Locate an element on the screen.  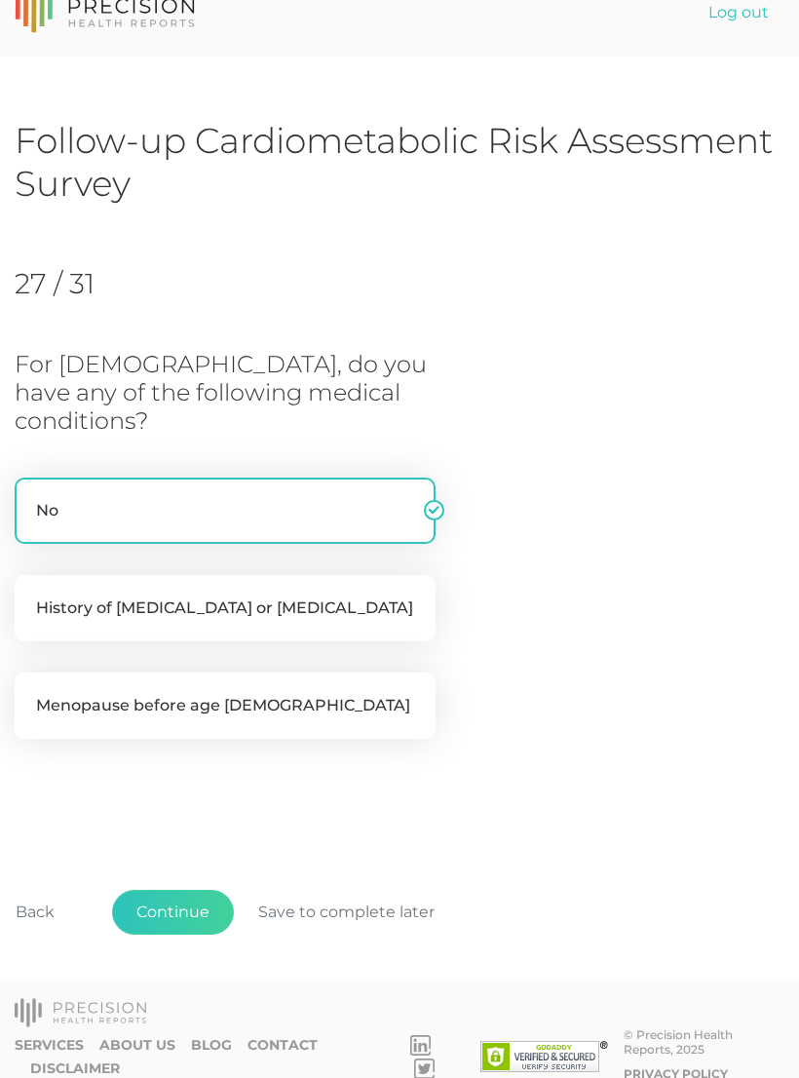
label: No is located at coordinates (225, 511).